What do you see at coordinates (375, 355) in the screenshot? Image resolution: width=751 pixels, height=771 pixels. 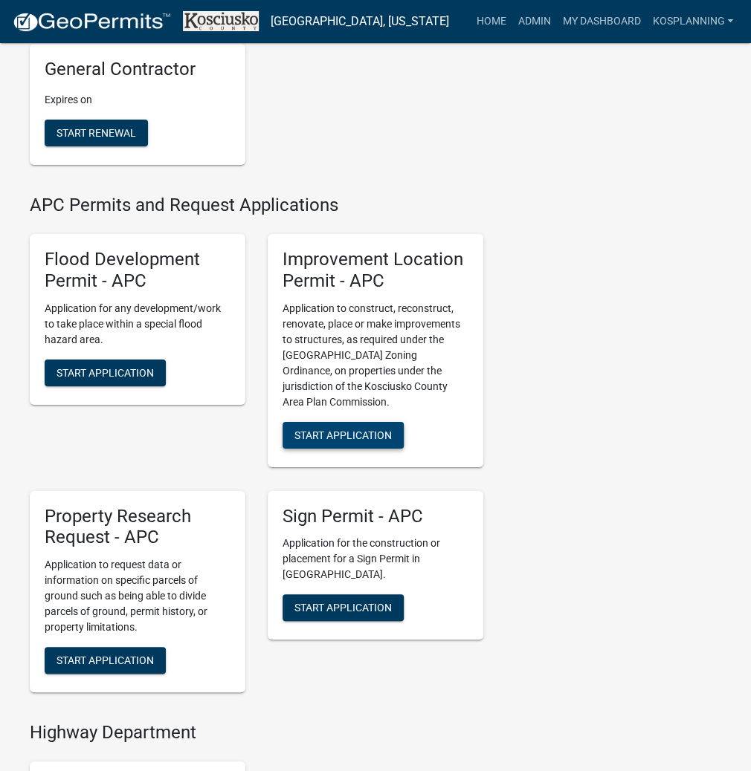 I see `p: Application to construct, reconstruct, renovate, place or make improvements to structures, as req...` at bounding box center [375, 355].